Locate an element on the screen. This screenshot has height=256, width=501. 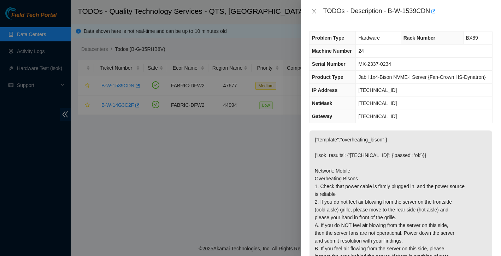
span: Jabil 1x4-Bison NVME-I Server {Fan-Crown HS-Dynatron} is located at coordinates (422, 77).